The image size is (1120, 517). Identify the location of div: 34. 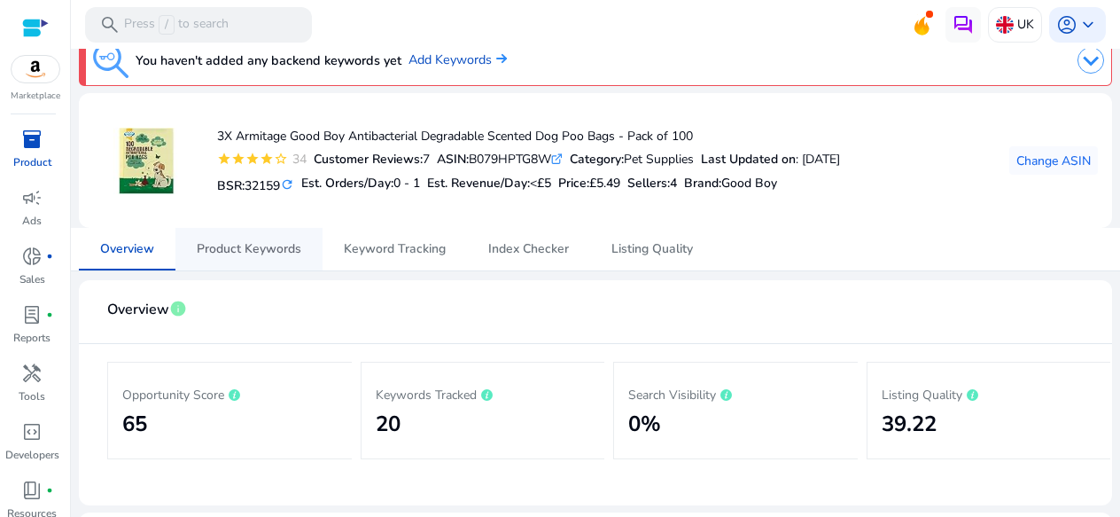
(297, 159).